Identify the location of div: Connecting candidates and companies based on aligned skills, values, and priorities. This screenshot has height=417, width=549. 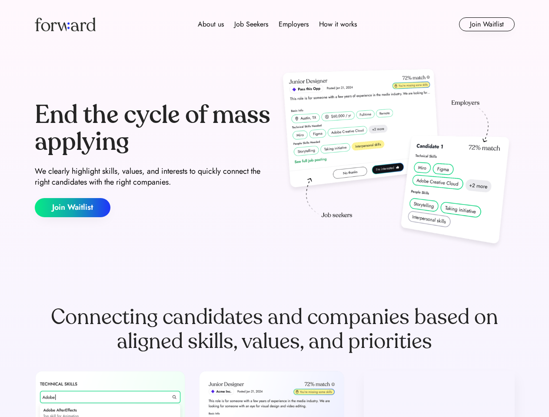
(275, 329).